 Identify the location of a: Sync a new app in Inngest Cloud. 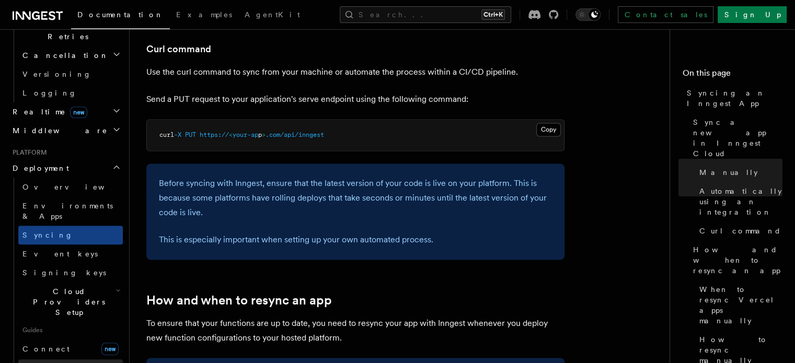
(735, 138).